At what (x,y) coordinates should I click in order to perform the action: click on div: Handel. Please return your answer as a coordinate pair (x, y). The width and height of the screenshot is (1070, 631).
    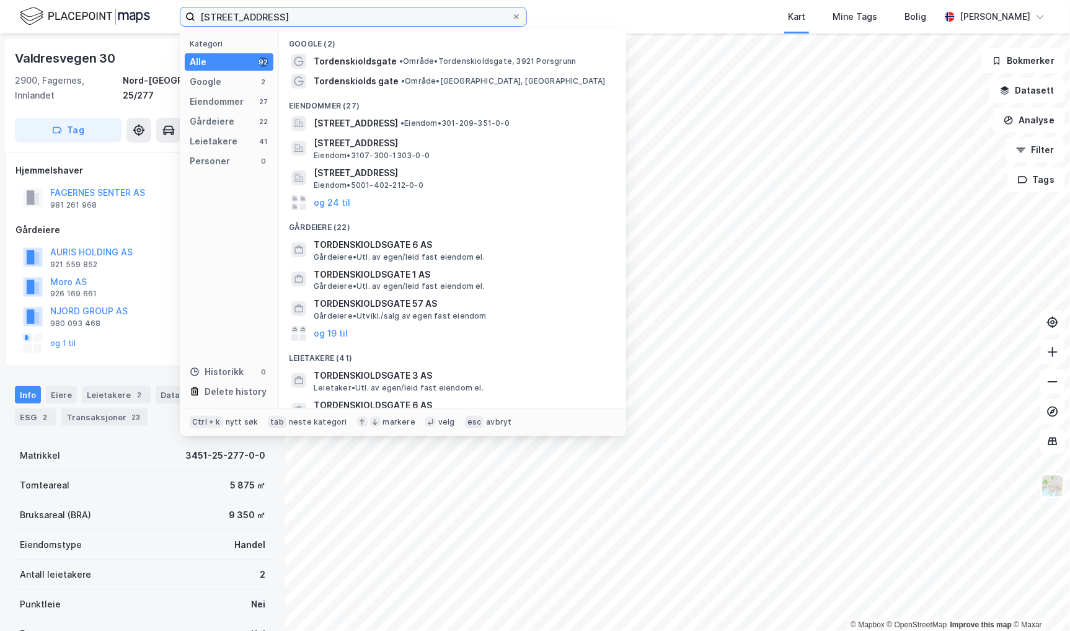
    Looking at the image, I should click on (250, 545).